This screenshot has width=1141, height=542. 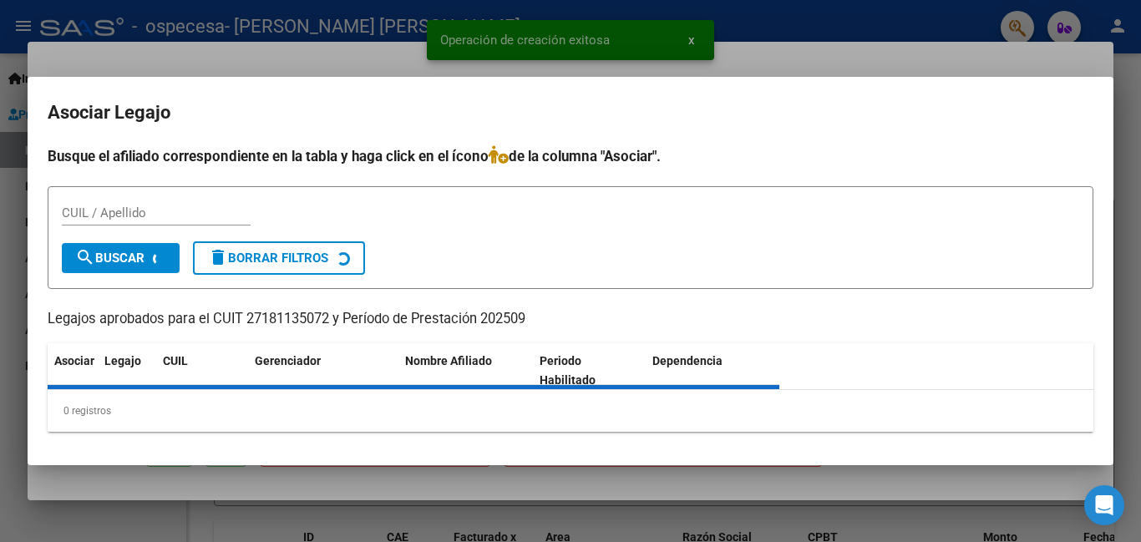 What do you see at coordinates (279, 258) in the screenshot?
I see `button: Borrar Filtros` at bounding box center [279, 258].